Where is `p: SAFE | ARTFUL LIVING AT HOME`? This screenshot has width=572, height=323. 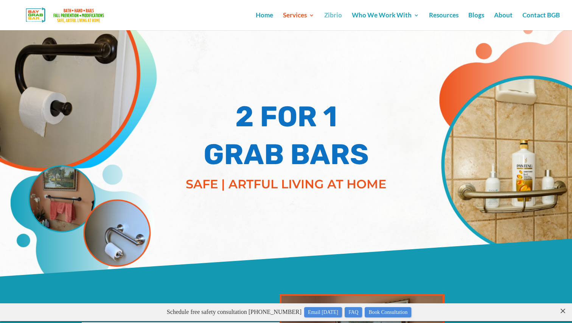
p: SAFE | ARTFUL LIVING AT HOME is located at coordinates (286, 184).